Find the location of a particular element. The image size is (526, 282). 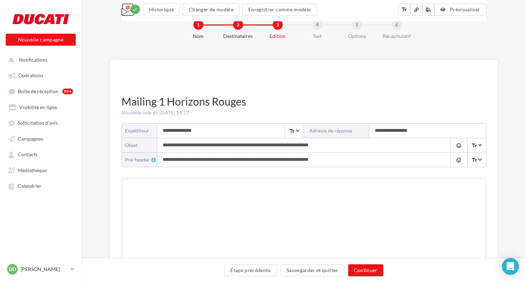

button: Étape précédente is located at coordinates (250, 270).